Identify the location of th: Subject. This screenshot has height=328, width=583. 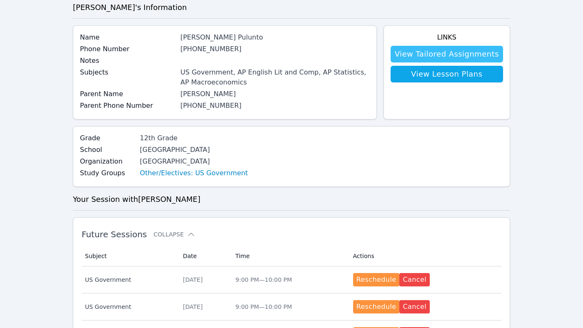
(130, 256).